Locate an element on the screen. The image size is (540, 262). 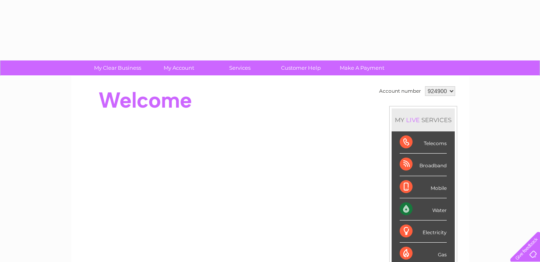
a: My Account is located at coordinates (179, 68).